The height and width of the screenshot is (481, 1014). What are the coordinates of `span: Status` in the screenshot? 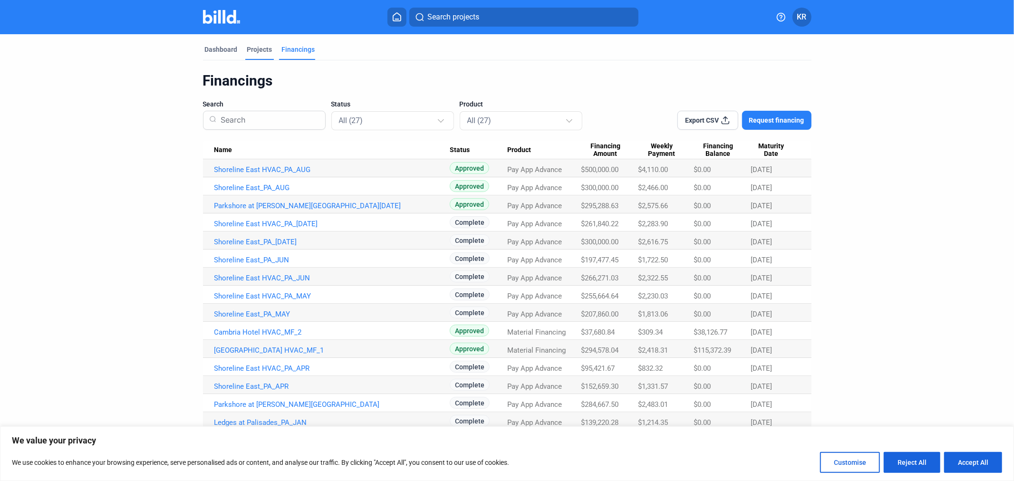 It's located at (460, 150).